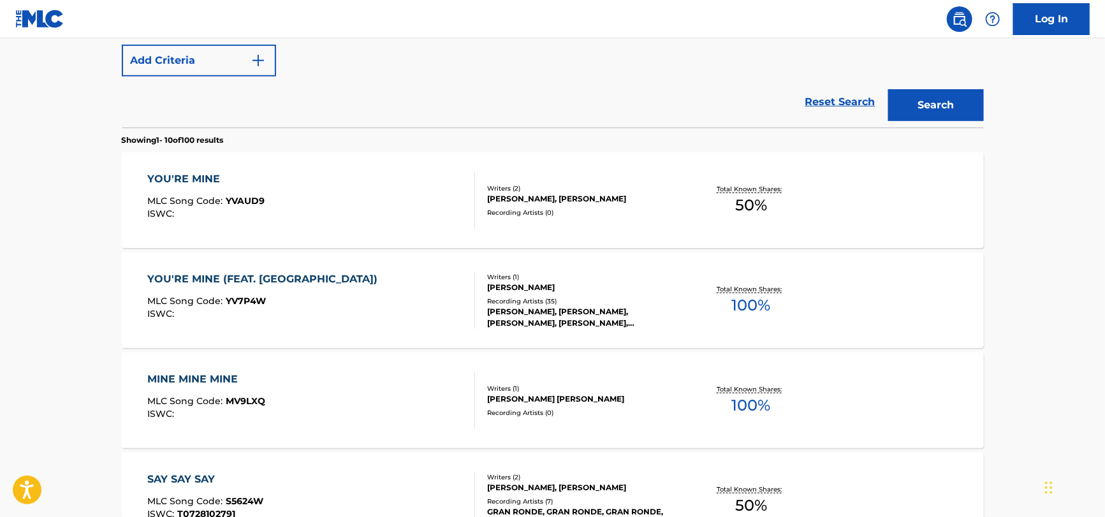 Image resolution: width=1105 pixels, height=517 pixels. What do you see at coordinates (40, 18) in the screenshot?
I see `img: MLC Logo` at bounding box center [40, 18].